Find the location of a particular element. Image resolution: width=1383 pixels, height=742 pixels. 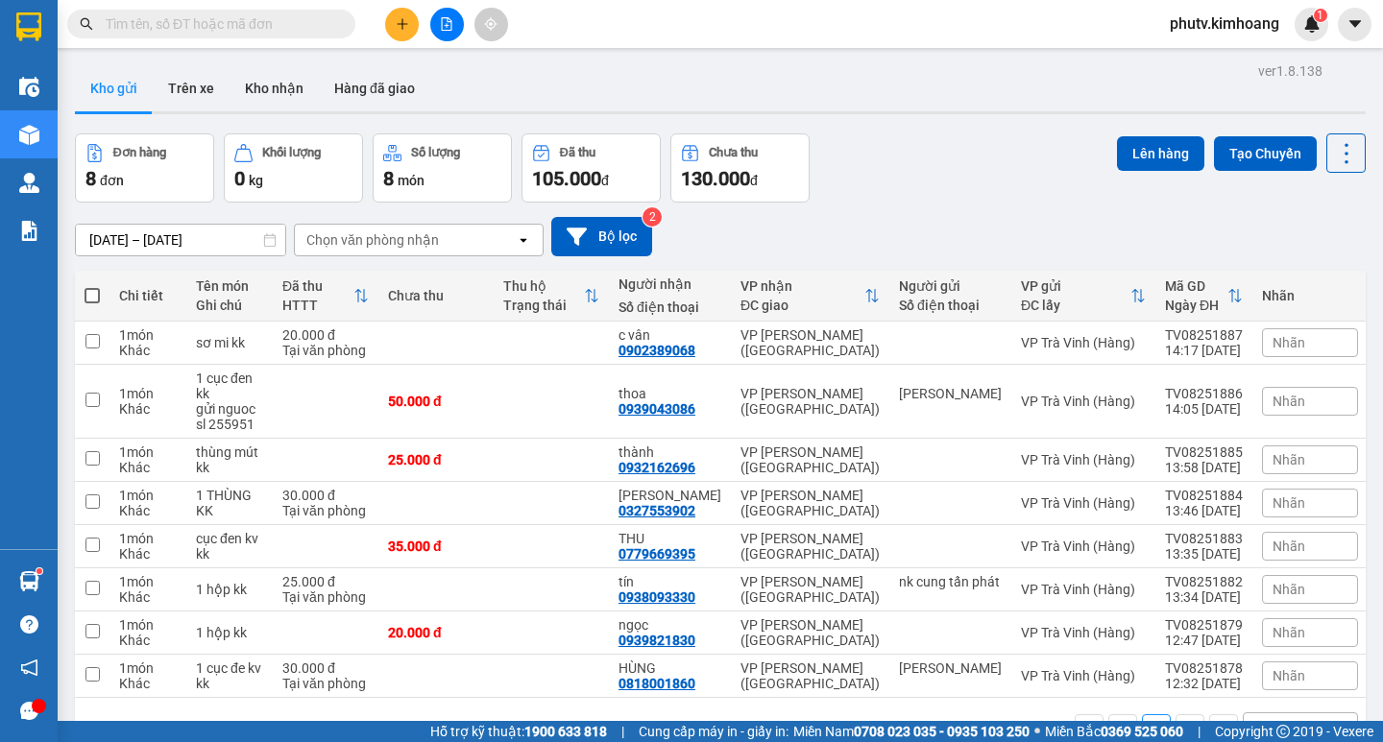

div: ngọc is located at coordinates (669, 625).